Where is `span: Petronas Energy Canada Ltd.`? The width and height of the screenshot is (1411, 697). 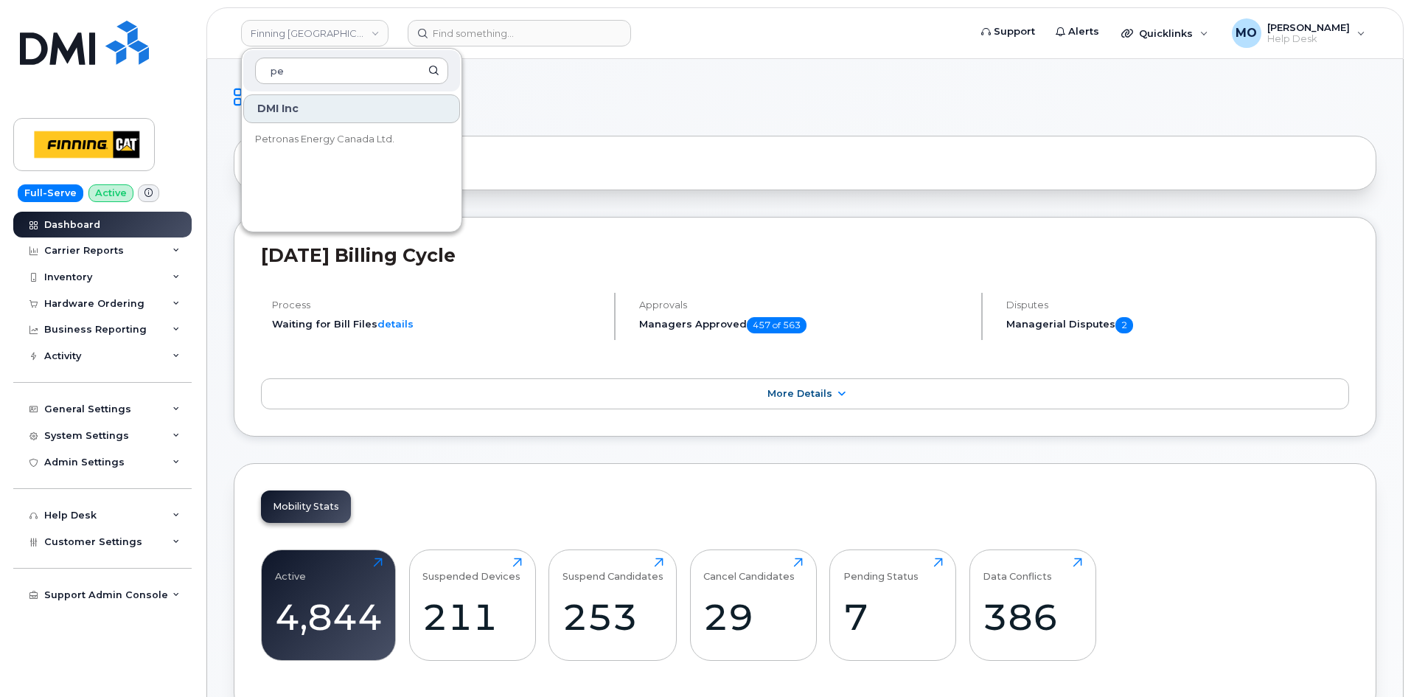
span: Petronas Energy Canada Ltd. is located at coordinates (324, 139).